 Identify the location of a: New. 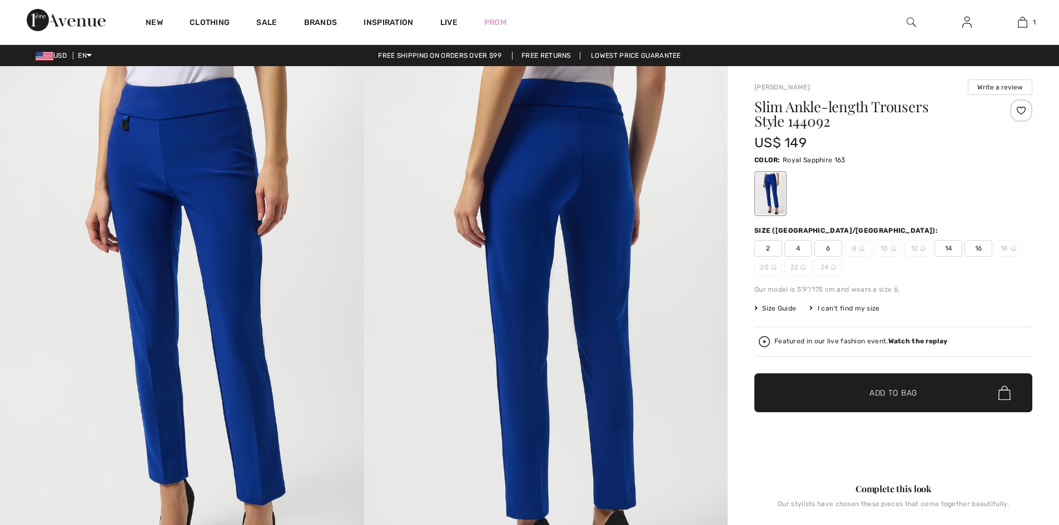
(154, 23).